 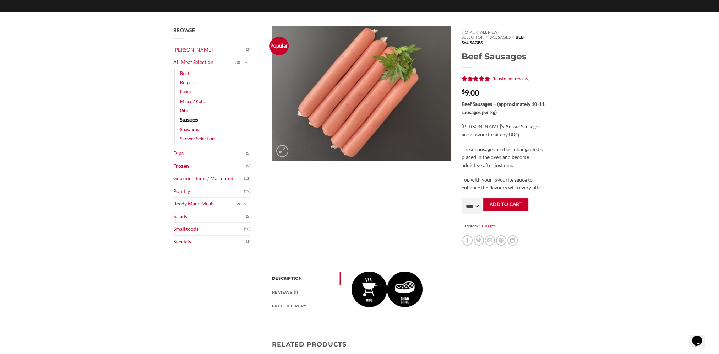 I want to click on div: Rated 5 out of 5, so click(x=476, y=79).